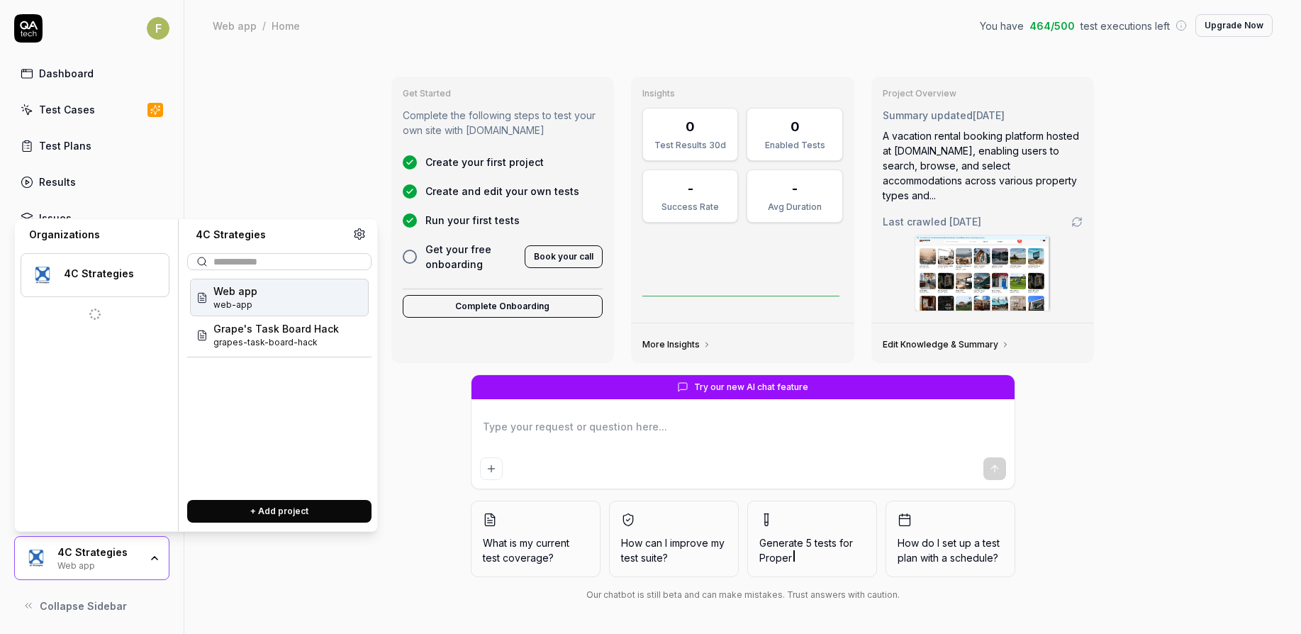  What do you see at coordinates (564, 257) in the screenshot?
I see `button: Book your call` at bounding box center [564, 257].